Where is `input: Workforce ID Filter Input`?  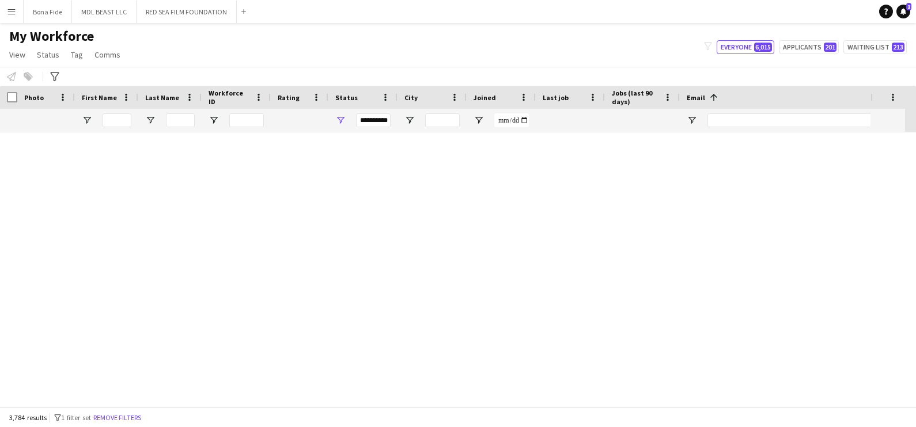
input: Workforce ID Filter Input is located at coordinates (247, 120).